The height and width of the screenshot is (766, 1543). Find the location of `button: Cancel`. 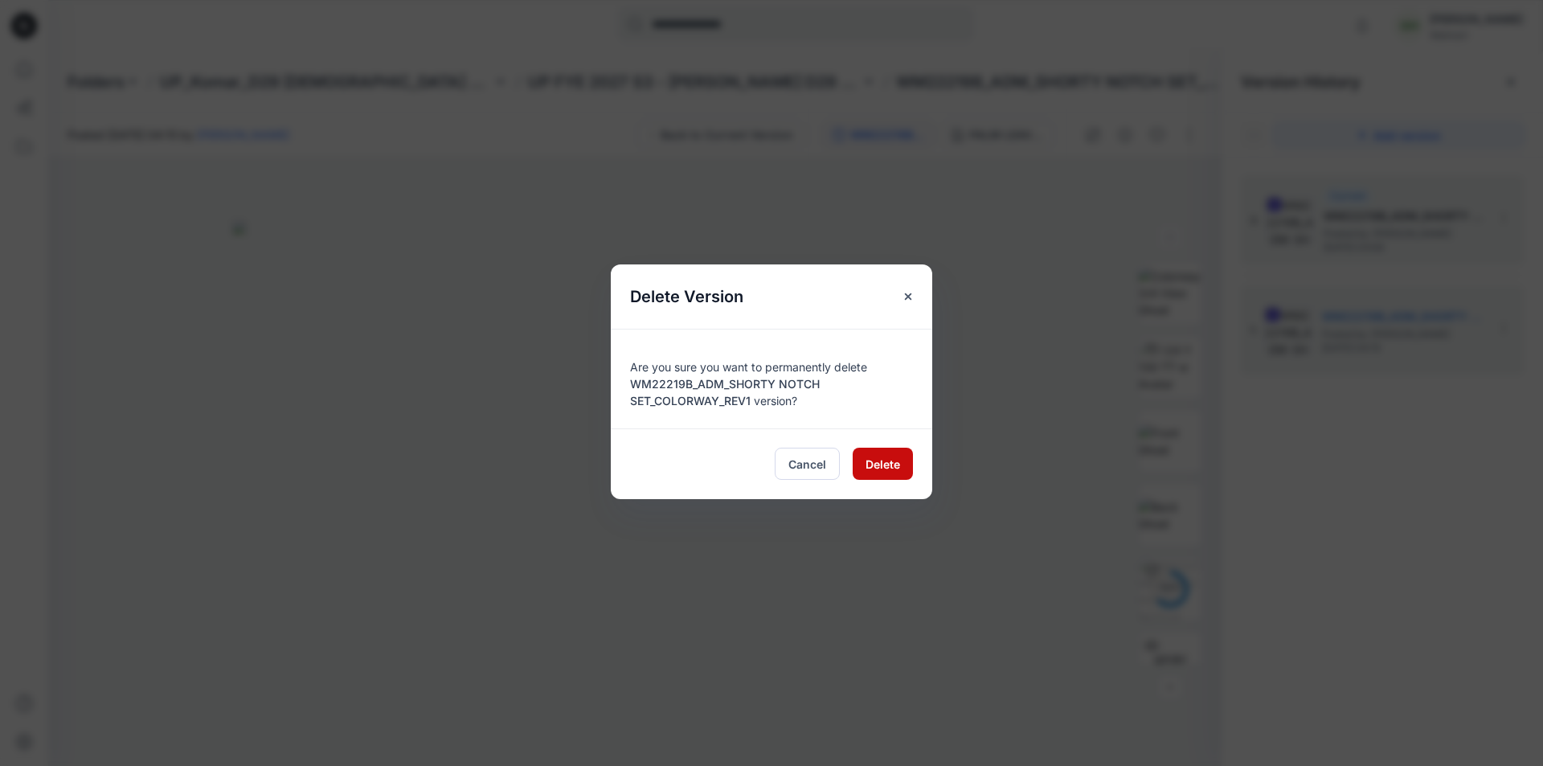

button: Cancel is located at coordinates (807, 464).